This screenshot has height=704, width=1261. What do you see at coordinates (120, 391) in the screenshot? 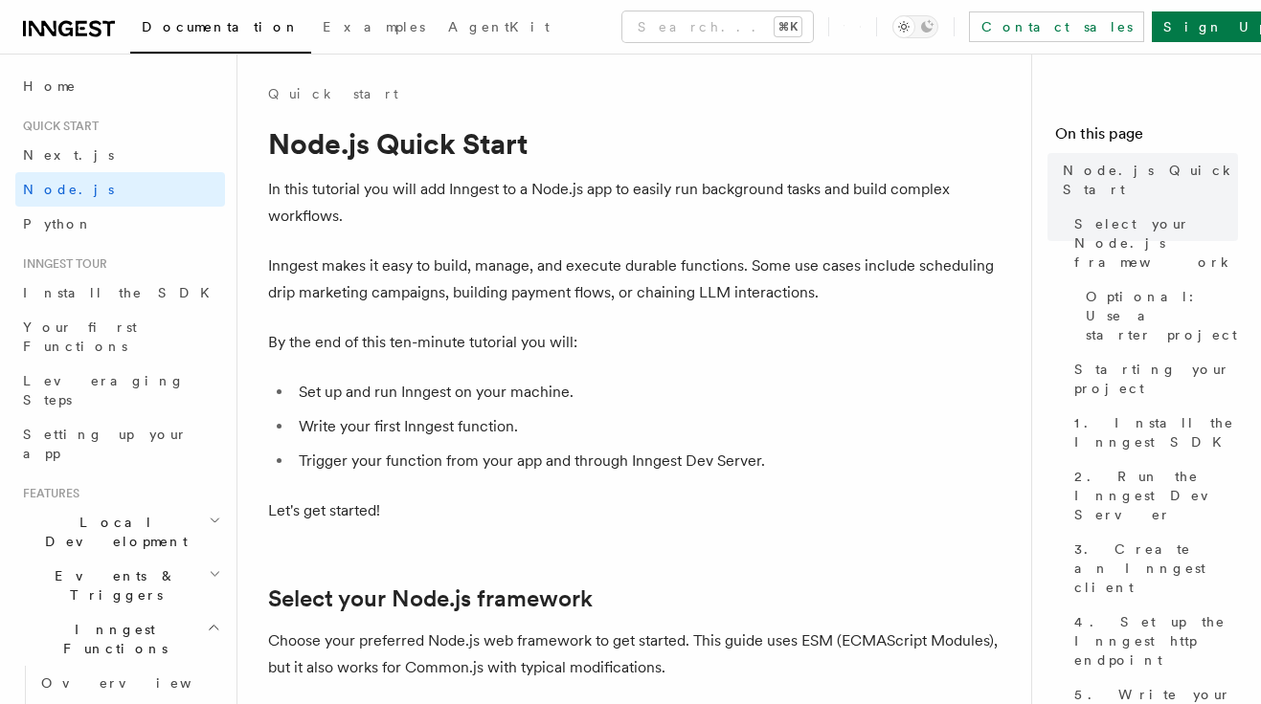
I see `a: Leveraging Steps` at bounding box center [120, 391].